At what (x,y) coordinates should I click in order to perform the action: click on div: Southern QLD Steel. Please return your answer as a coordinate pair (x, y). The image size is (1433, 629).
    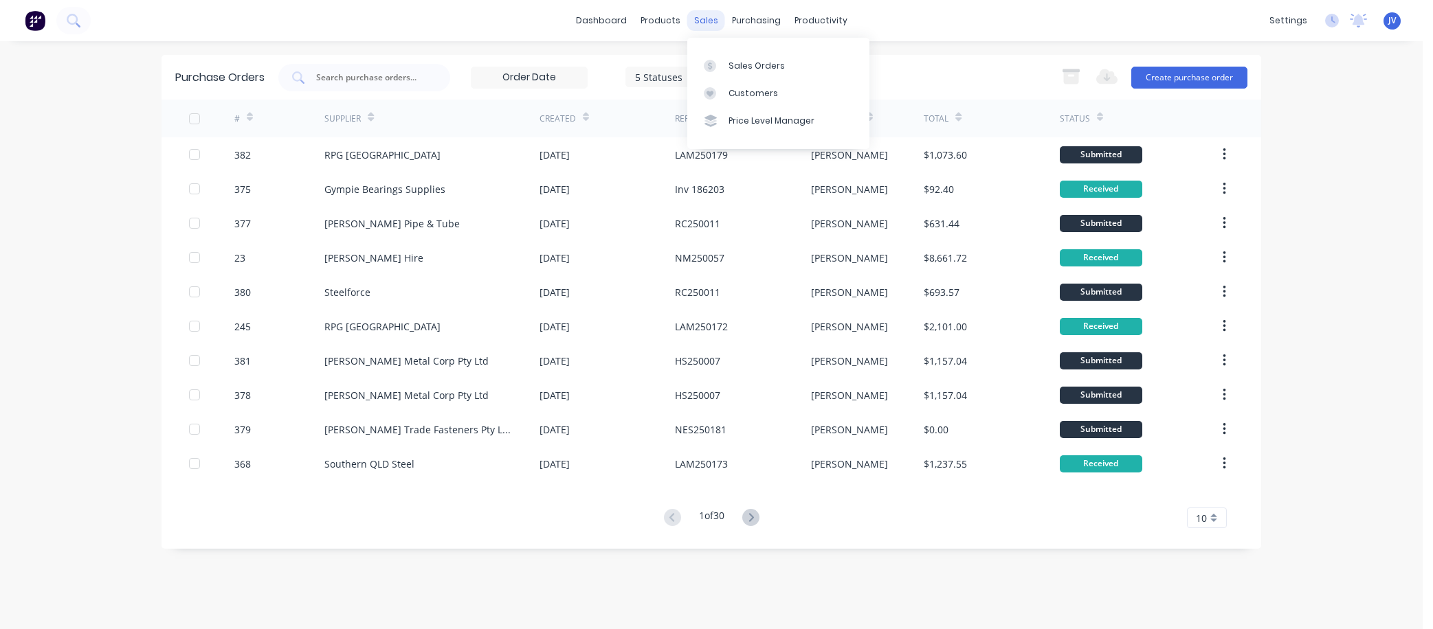
    Looking at the image, I should click on (369, 464).